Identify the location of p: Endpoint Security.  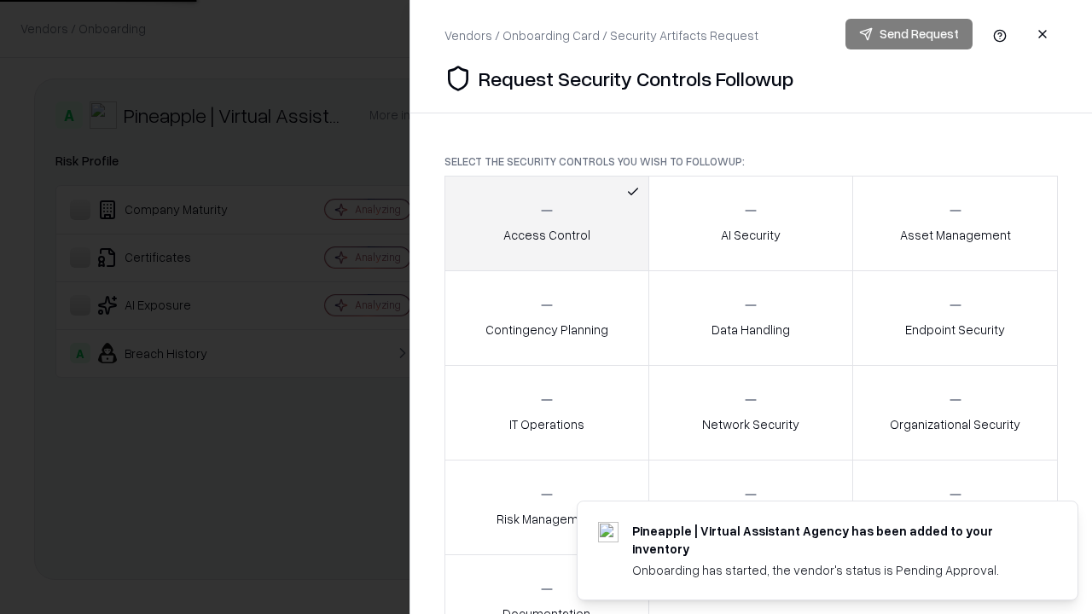
(955, 329).